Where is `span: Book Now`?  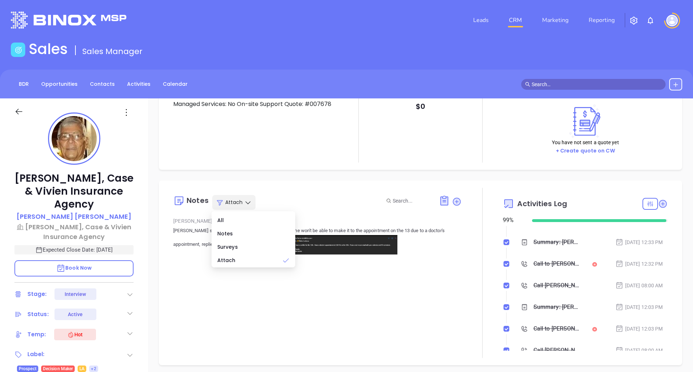
span: Book Now is located at coordinates (74, 268).